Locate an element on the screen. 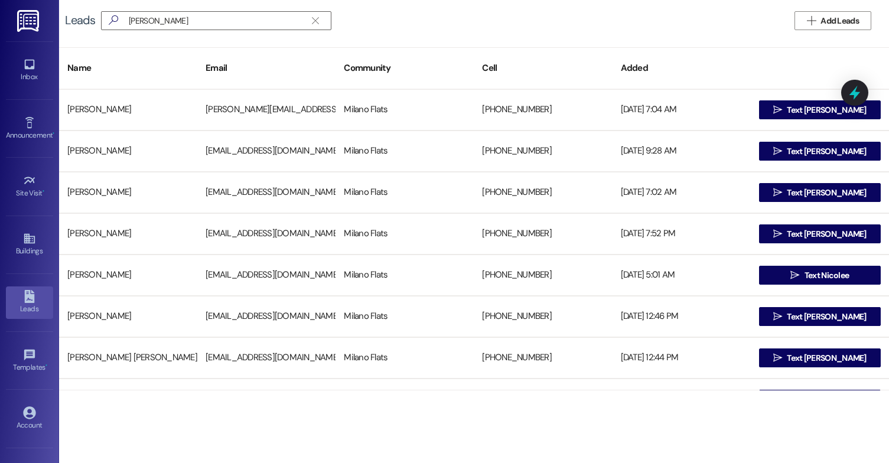  span: Add Leads is located at coordinates (839, 21).